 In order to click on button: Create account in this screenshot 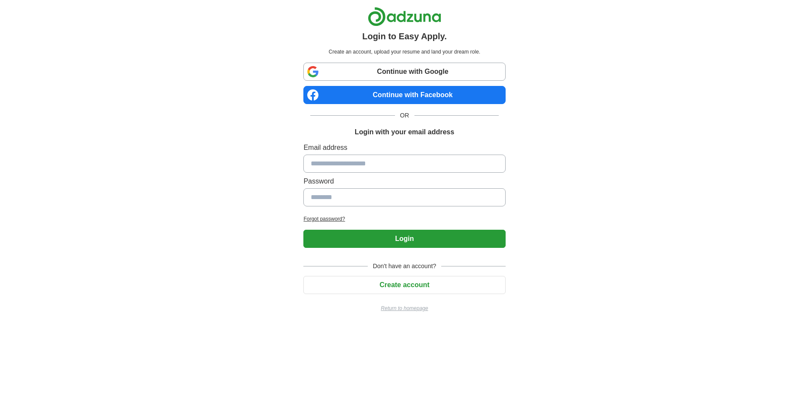, I will do `click(404, 285)`.